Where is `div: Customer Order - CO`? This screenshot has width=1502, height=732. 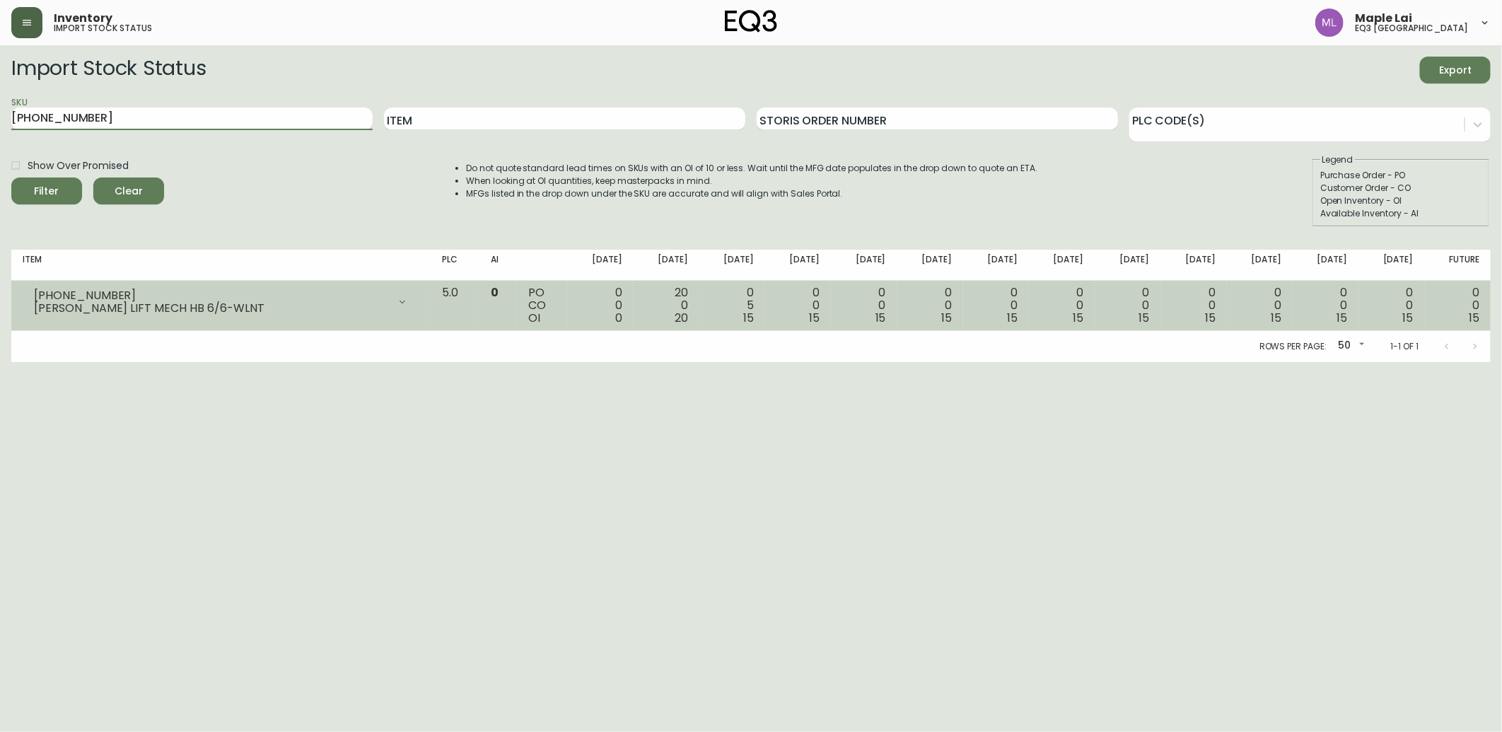
div: Customer Order - CO is located at coordinates (1401, 188).